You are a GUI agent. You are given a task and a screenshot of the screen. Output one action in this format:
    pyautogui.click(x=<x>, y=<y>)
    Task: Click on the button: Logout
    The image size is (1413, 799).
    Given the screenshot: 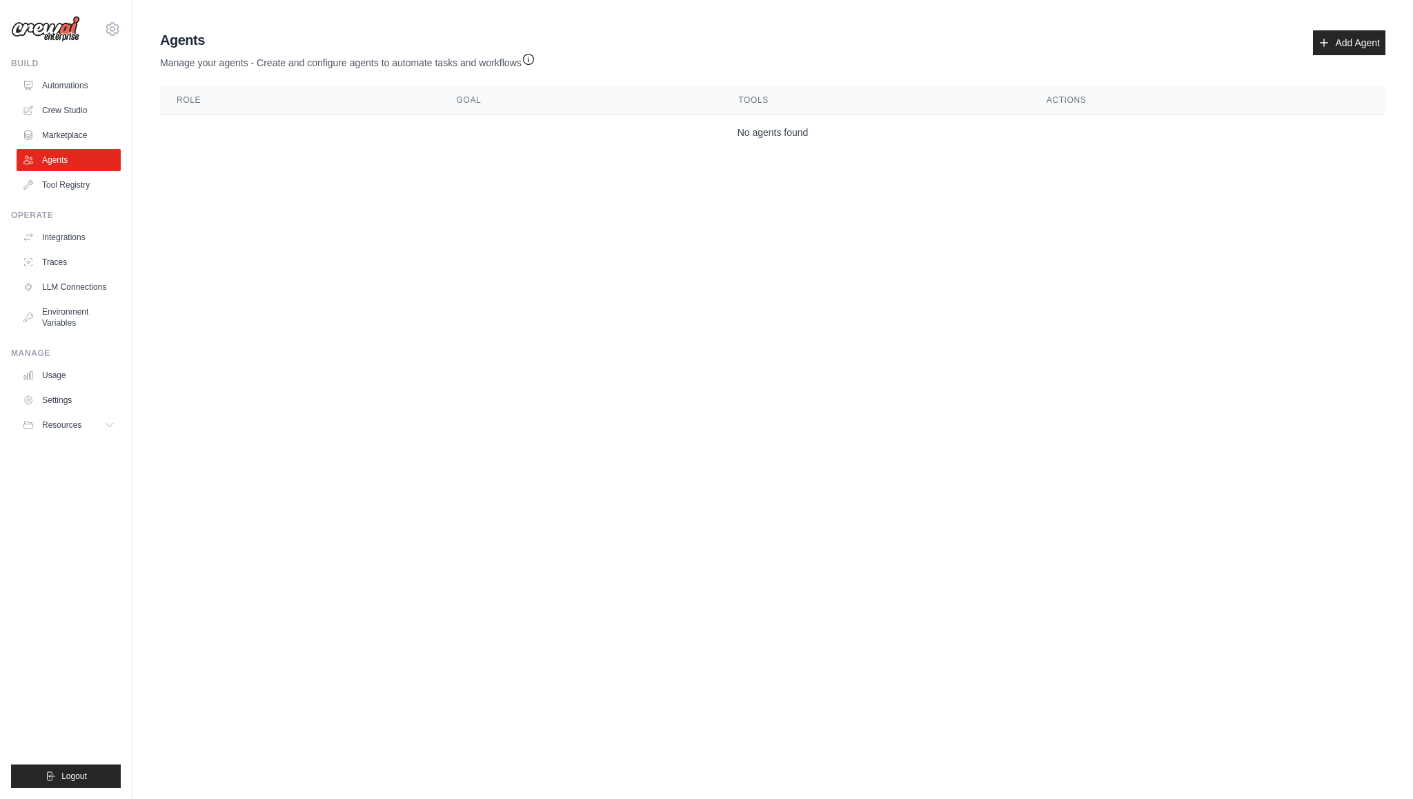 What is the action you would take?
    pyautogui.click(x=66, y=776)
    